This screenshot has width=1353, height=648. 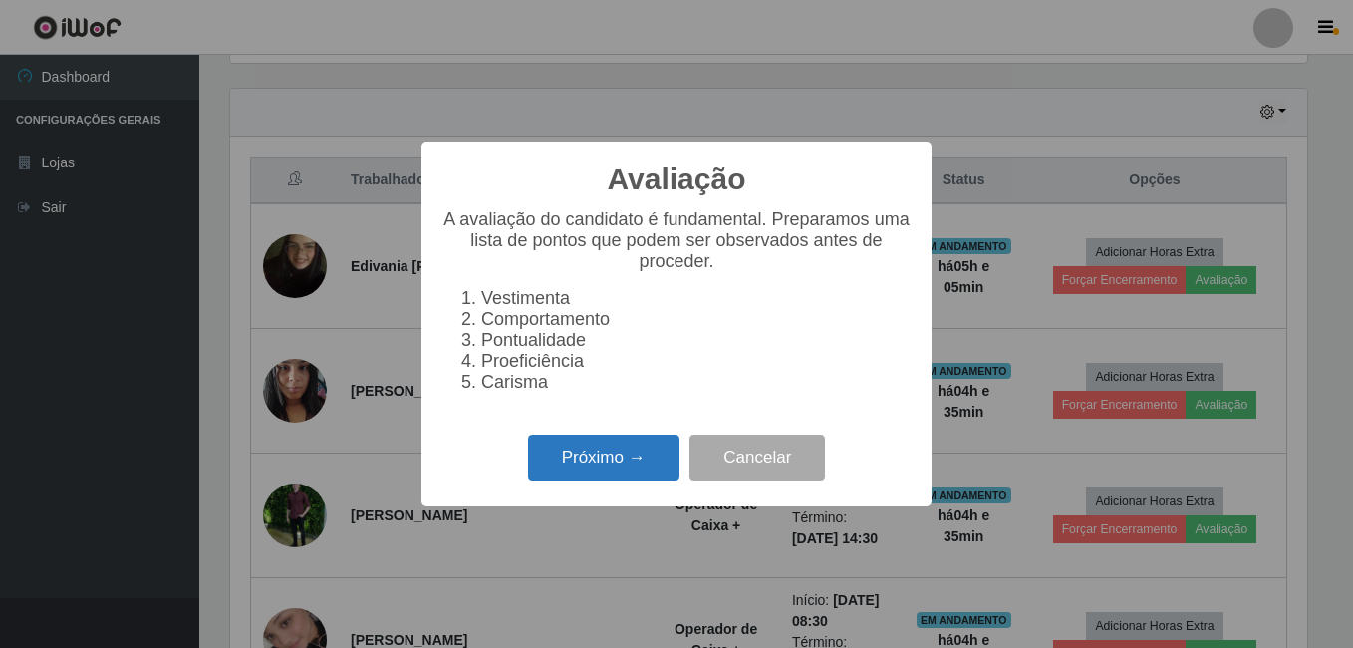 What do you see at coordinates (677, 179) in the screenshot?
I see `h2: Avaliação` at bounding box center [677, 179].